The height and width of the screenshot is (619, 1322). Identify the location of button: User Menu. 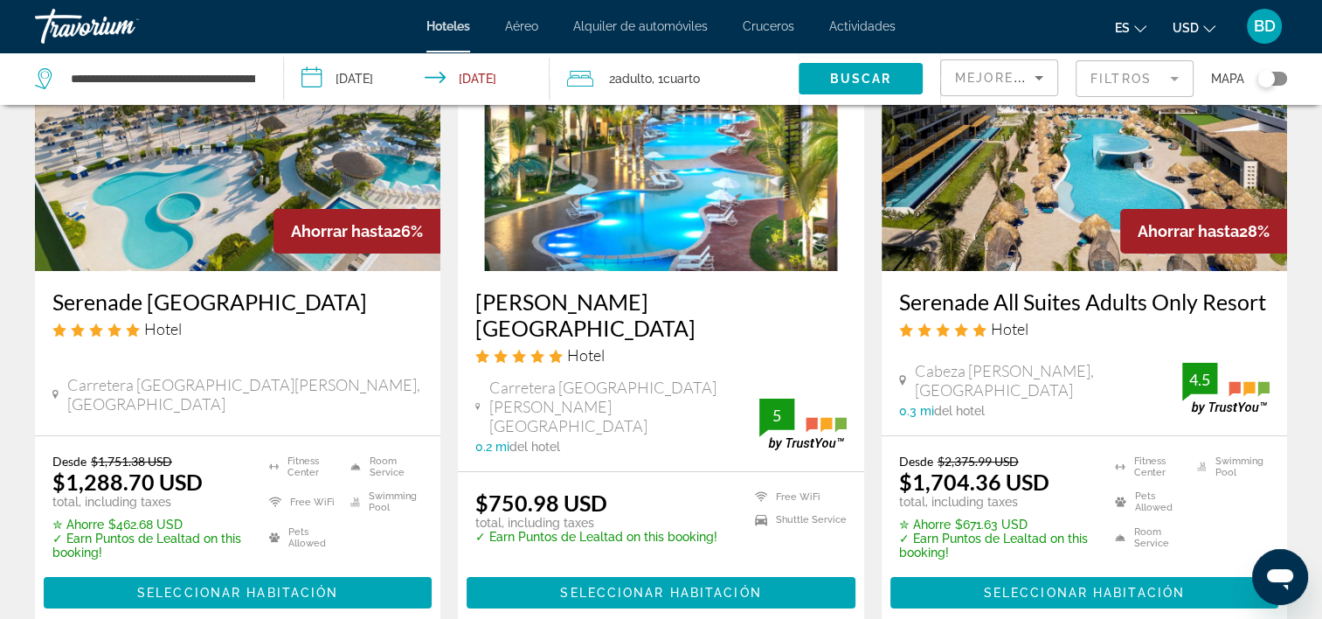
(1264, 26).